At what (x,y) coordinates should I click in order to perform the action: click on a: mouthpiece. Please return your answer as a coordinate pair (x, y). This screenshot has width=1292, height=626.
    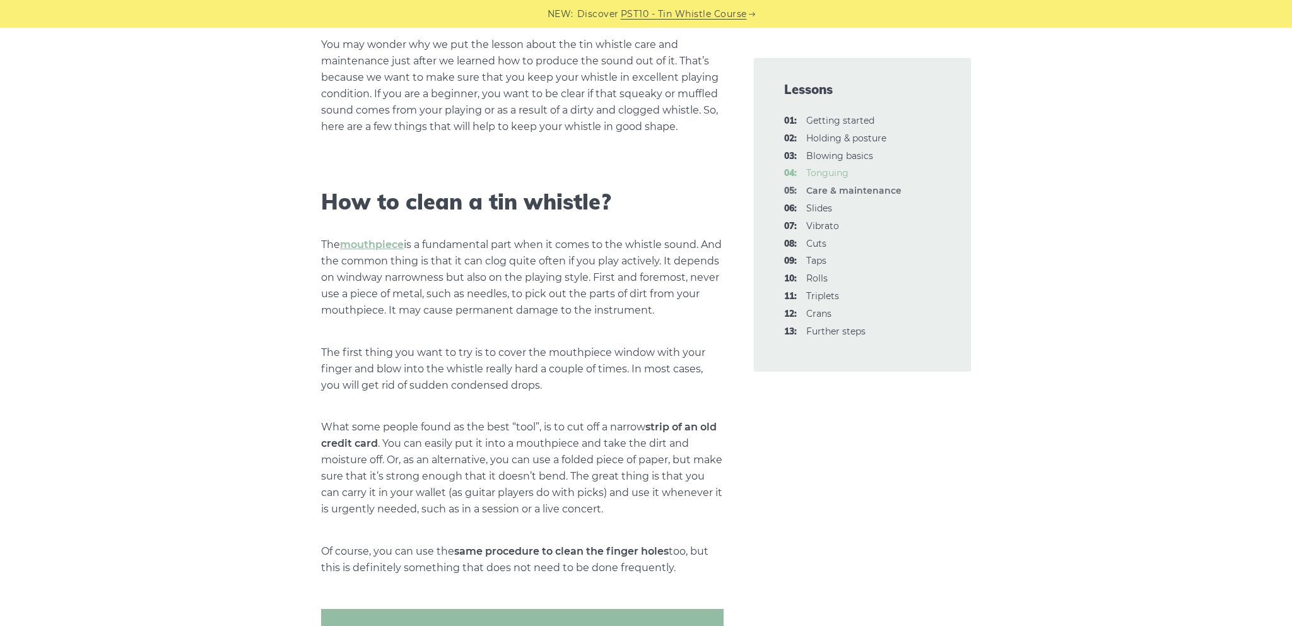
    Looking at the image, I should click on (371, 244).